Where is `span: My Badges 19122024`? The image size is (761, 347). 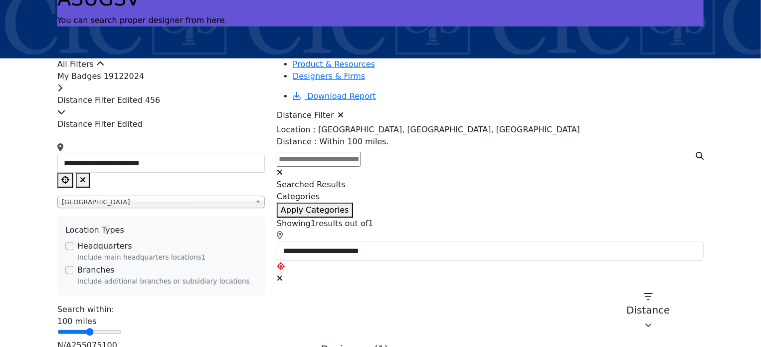
span: My Badges 19122024 is located at coordinates (101, 76).